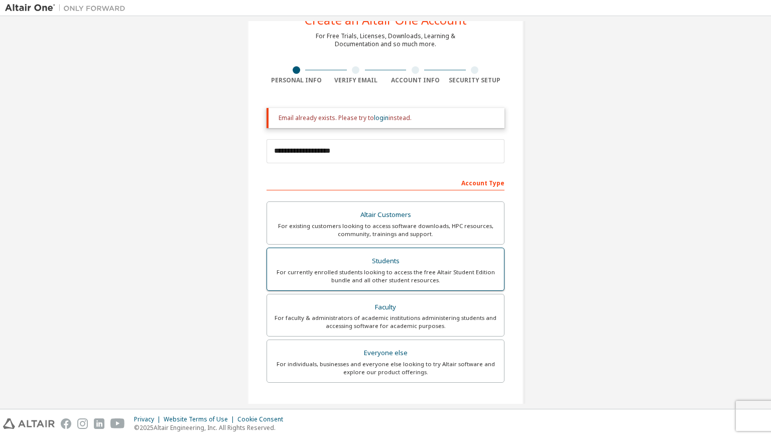  Describe the element at coordinates (29, 423) in the screenshot. I see `img: altair_logo.svg` at that location.